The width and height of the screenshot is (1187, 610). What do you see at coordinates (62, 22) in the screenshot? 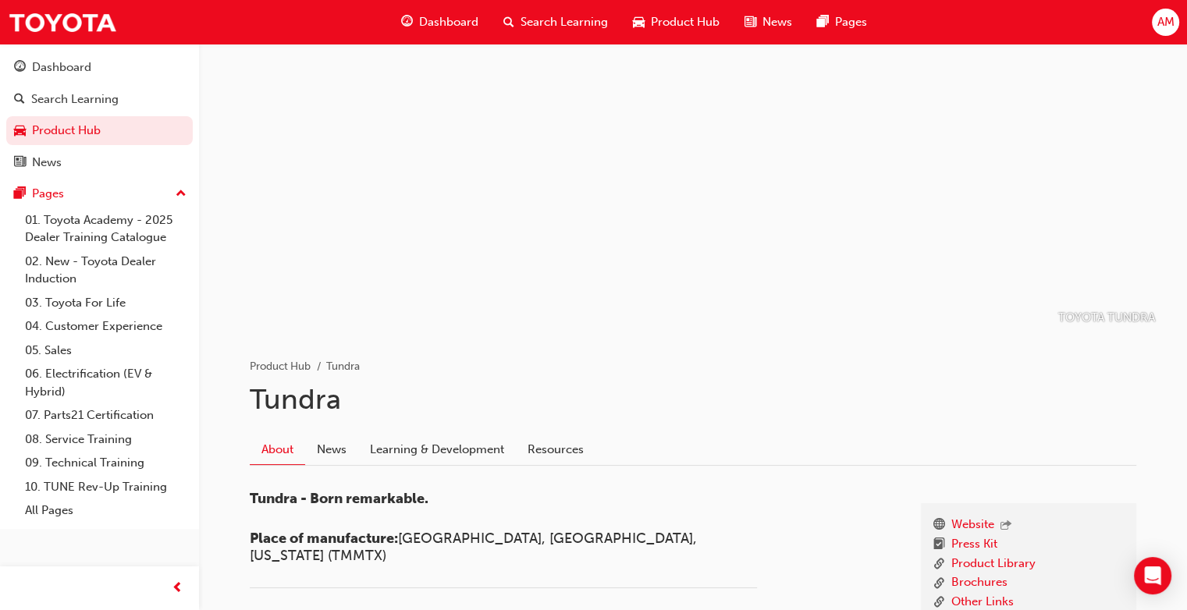
I see `img: Trak` at bounding box center [62, 22].